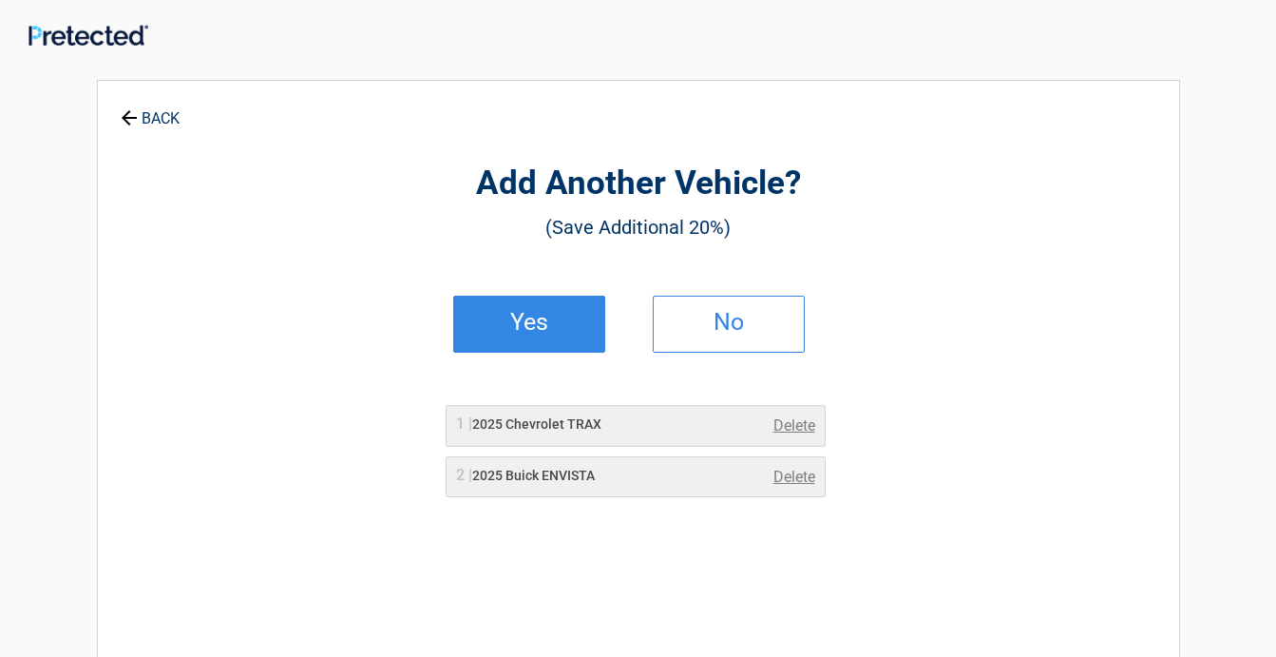  I want to click on img: Main Logo, so click(88, 35).